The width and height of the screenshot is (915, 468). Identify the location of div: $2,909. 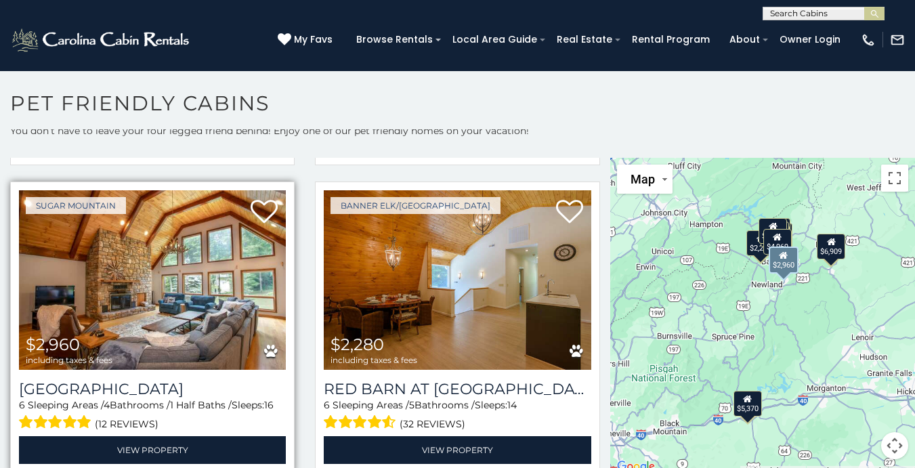
(777, 236).